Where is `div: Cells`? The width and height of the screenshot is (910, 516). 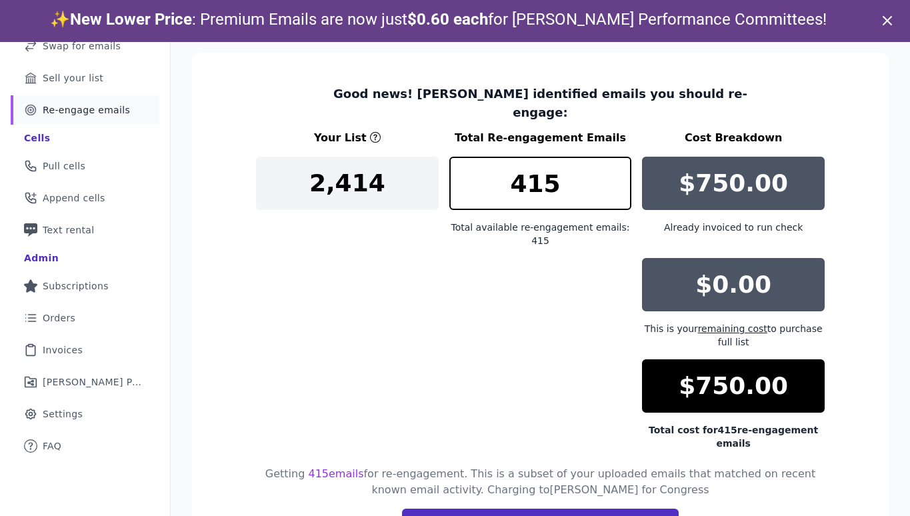 div: Cells is located at coordinates (37, 138).